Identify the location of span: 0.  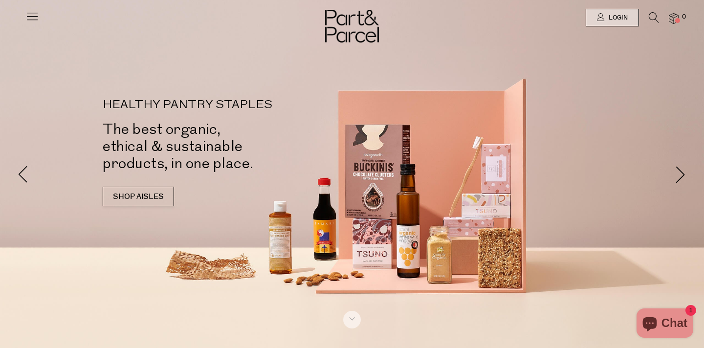
(684, 17).